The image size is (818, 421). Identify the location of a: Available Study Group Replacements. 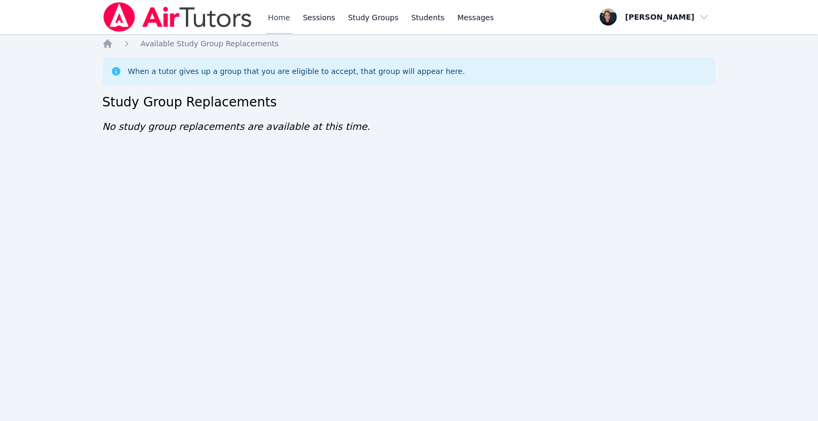
(209, 44).